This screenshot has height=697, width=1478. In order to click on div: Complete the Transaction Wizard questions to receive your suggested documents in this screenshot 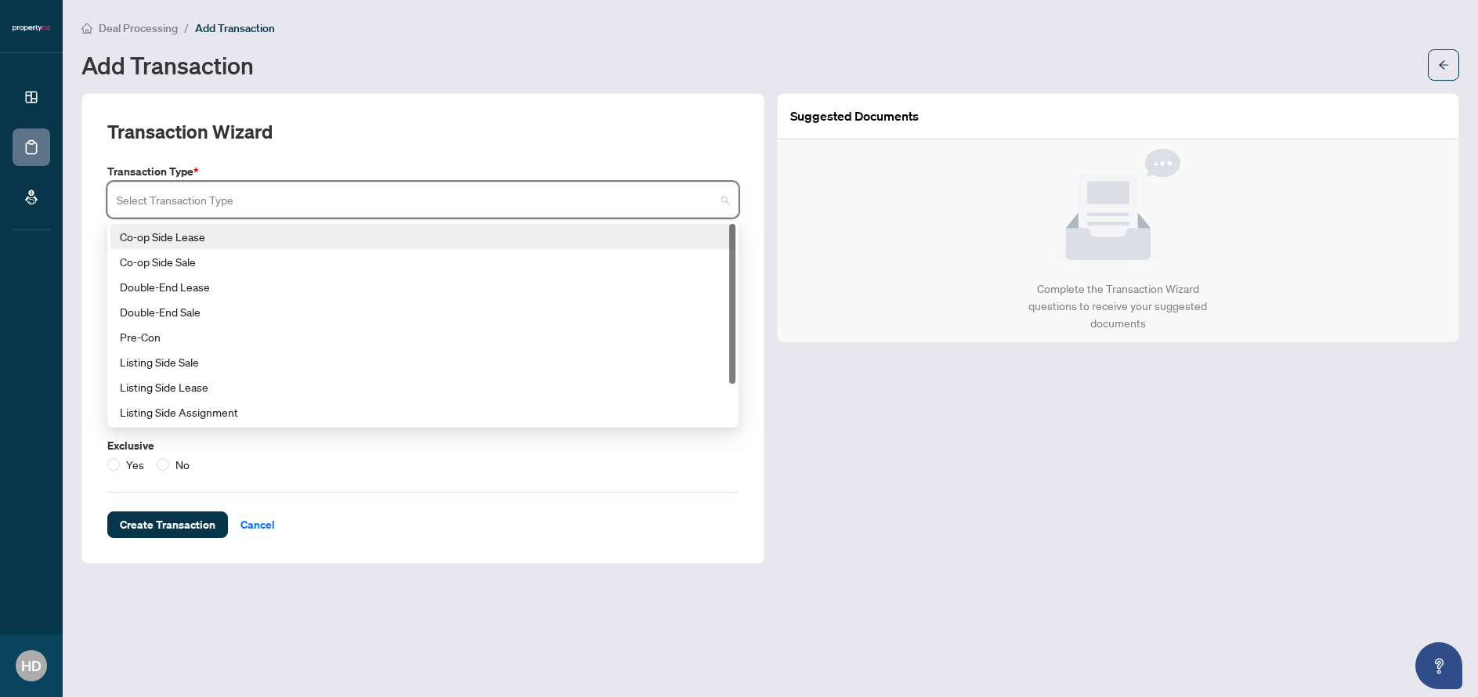, I will do `click(1117, 306)`.